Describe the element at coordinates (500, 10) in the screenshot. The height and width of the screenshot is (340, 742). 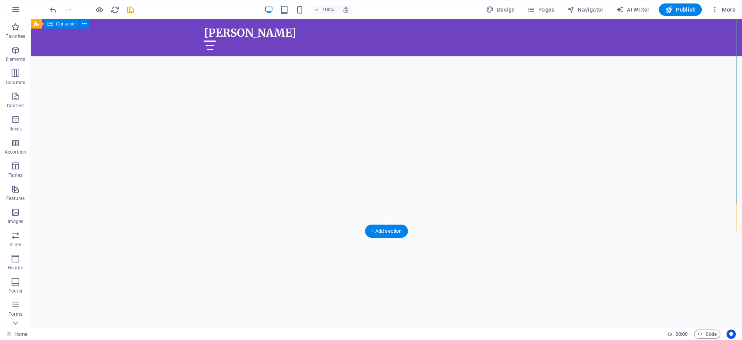
I see `button: Design` at that location.